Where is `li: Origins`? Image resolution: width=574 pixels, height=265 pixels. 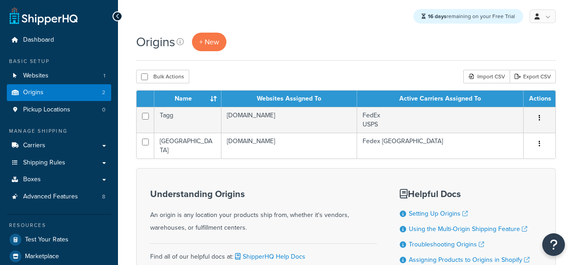
li: Origins is located at coordinates (59, 92).